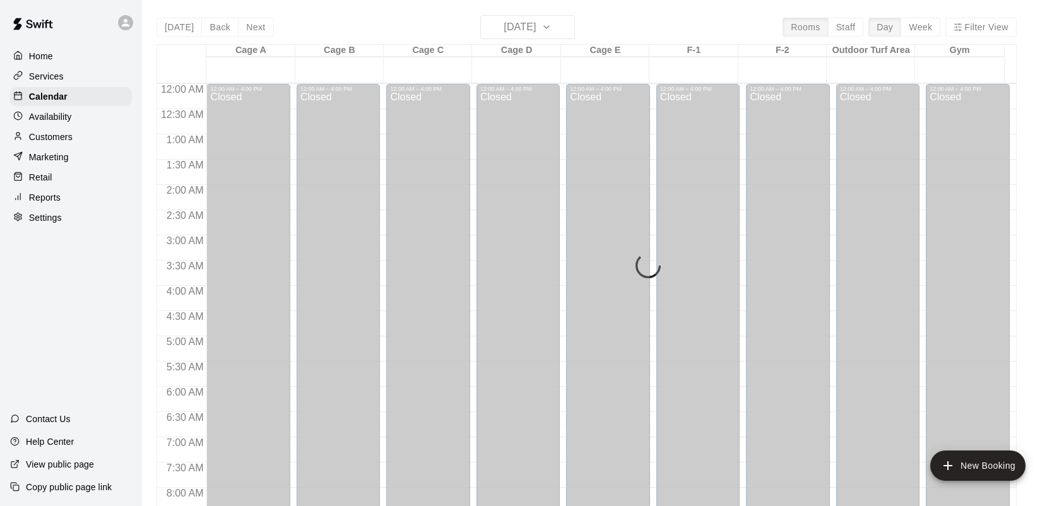 The image size is (1059, 506). I want to click on p: Calendar, so click(48, 97).